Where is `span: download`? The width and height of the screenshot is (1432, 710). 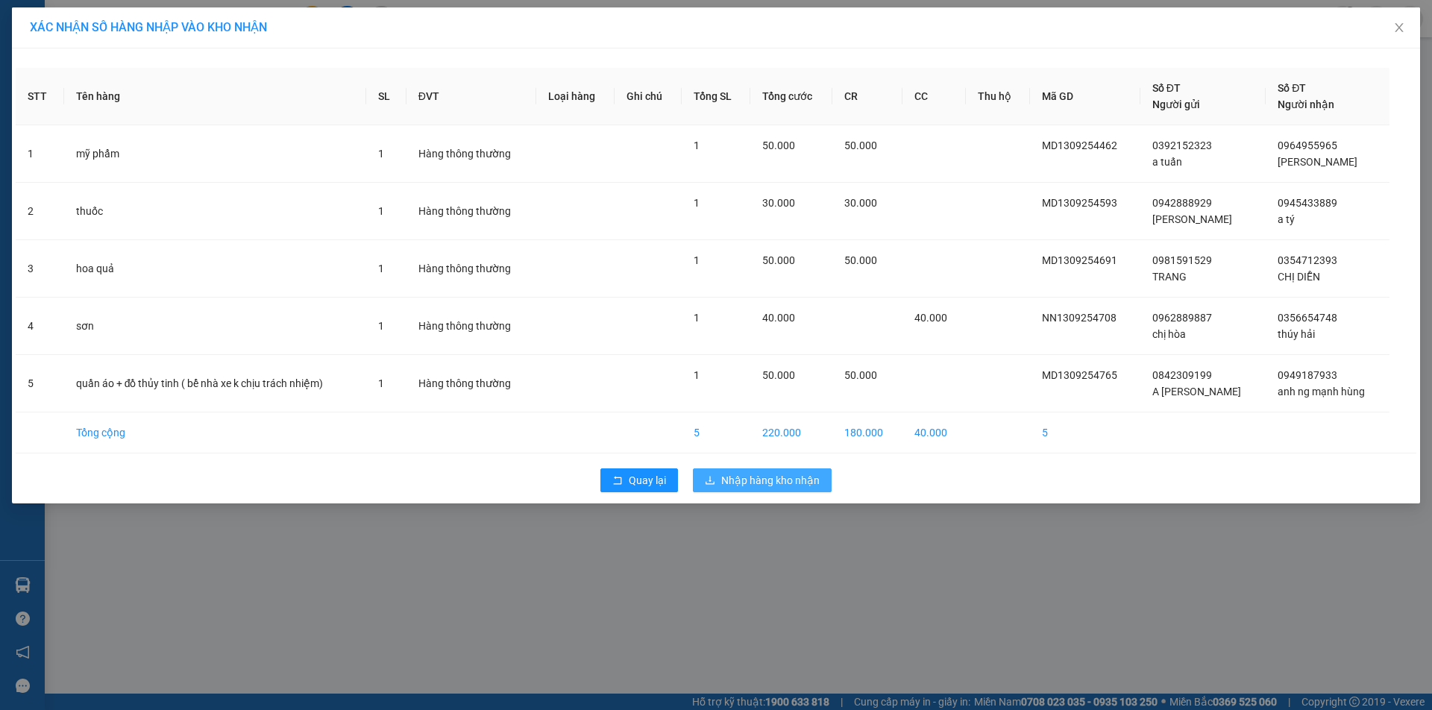 span: download is located at coordinates (710, 481).